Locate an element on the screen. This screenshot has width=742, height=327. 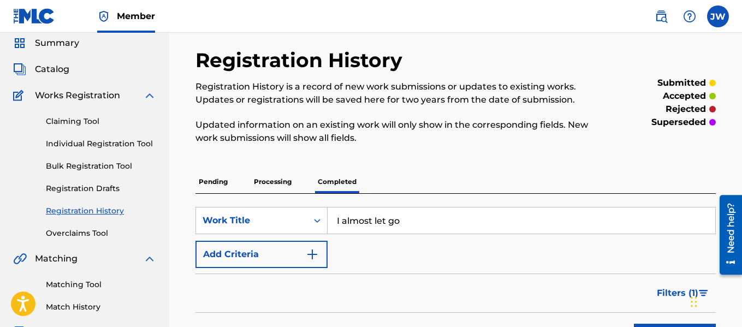
a: Claiming Tool is located at coordinates (101, 121).